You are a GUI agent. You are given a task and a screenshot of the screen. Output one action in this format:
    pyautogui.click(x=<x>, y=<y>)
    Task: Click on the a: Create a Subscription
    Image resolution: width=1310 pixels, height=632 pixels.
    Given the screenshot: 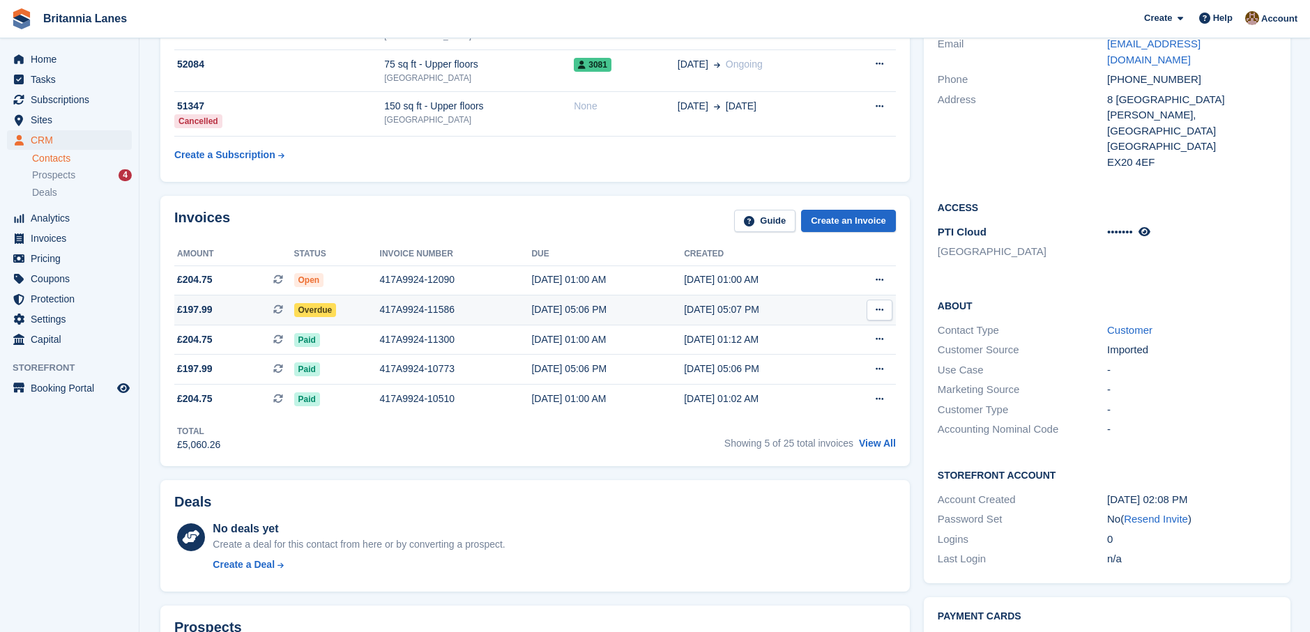 What is the action you would take?
    pyautogui.click(x=229, y=155)
    